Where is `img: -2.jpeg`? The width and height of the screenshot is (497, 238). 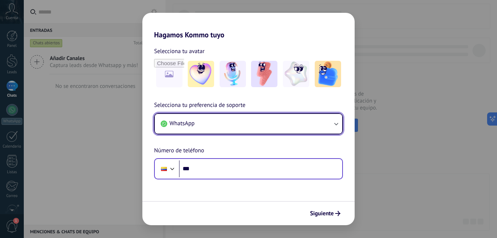 img: -2.jpeg is located at coordinates (233, 74).